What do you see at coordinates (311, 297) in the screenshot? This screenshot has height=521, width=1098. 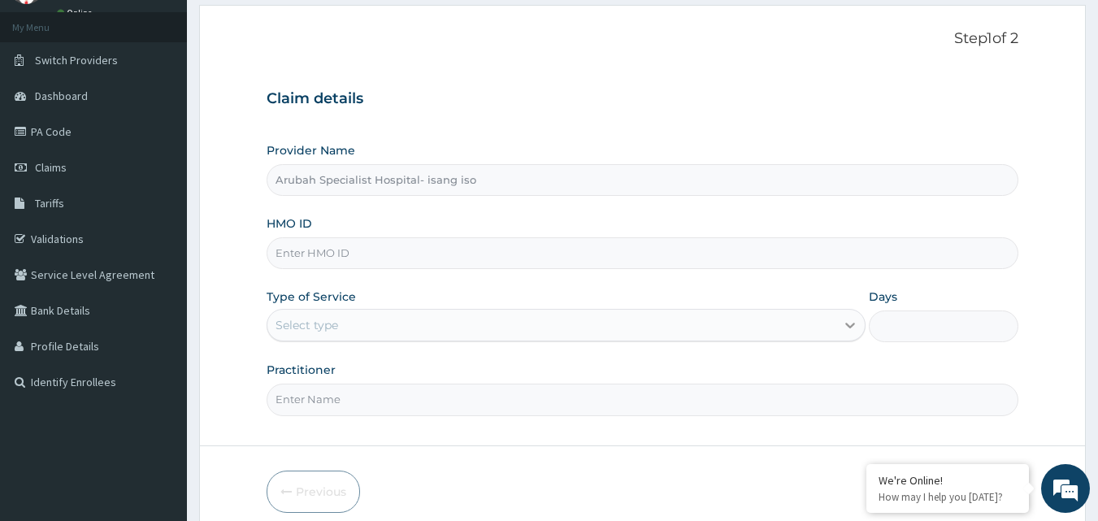 I see `label: Type of Service` at bounding box center [311, 297].